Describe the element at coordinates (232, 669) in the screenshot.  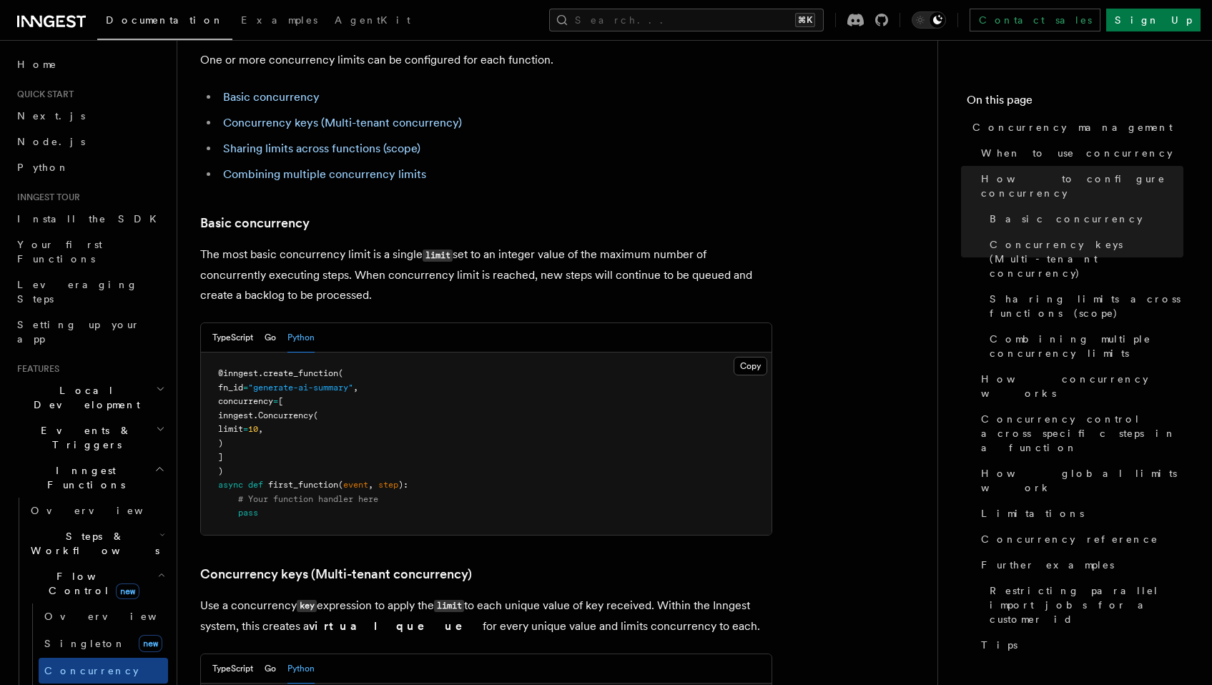
I see `button: TypeScript` at that location.